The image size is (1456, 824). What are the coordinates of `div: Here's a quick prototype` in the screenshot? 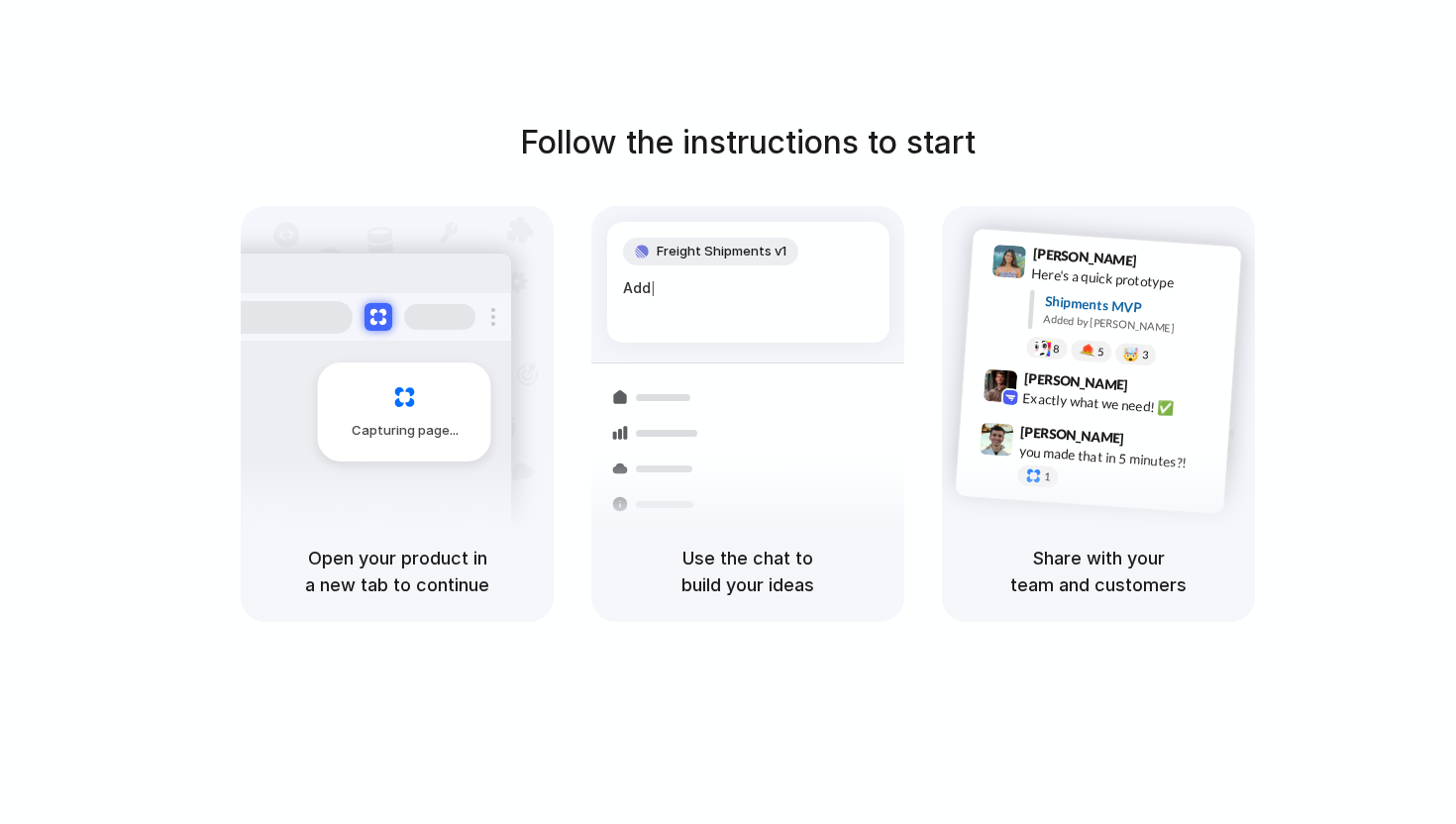 It's located at (1130, 280).